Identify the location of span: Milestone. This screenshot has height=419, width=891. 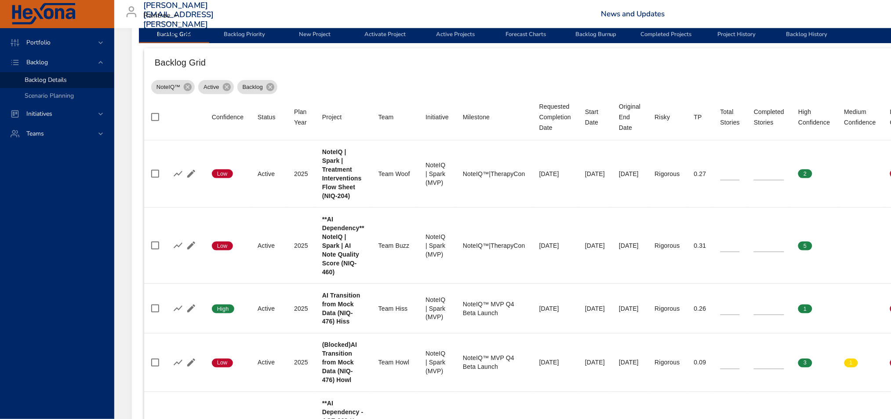
(494, 117).